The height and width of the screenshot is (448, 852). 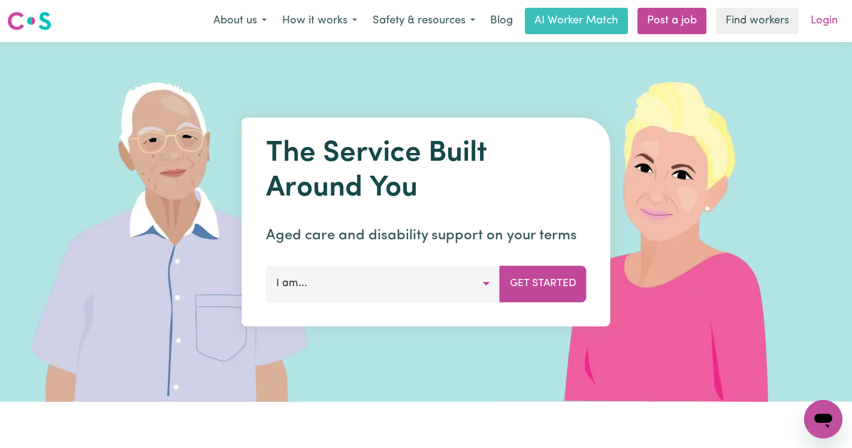 I want to click on img: Careseekers logo, so click(x=29, y=21).